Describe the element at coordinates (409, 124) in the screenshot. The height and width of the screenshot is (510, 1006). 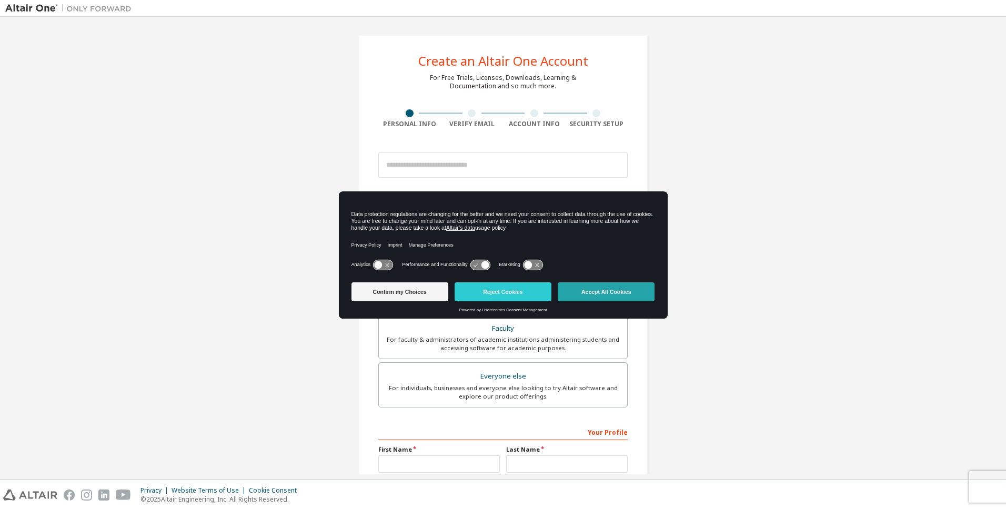
I see `div: Personal Info` at that location.